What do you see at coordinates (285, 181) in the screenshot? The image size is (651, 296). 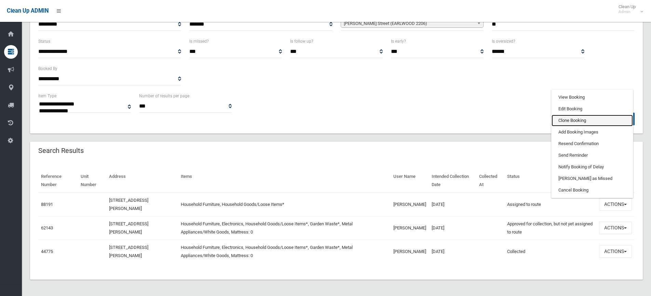 I see `th: Items` at bounding box center [285, 181].